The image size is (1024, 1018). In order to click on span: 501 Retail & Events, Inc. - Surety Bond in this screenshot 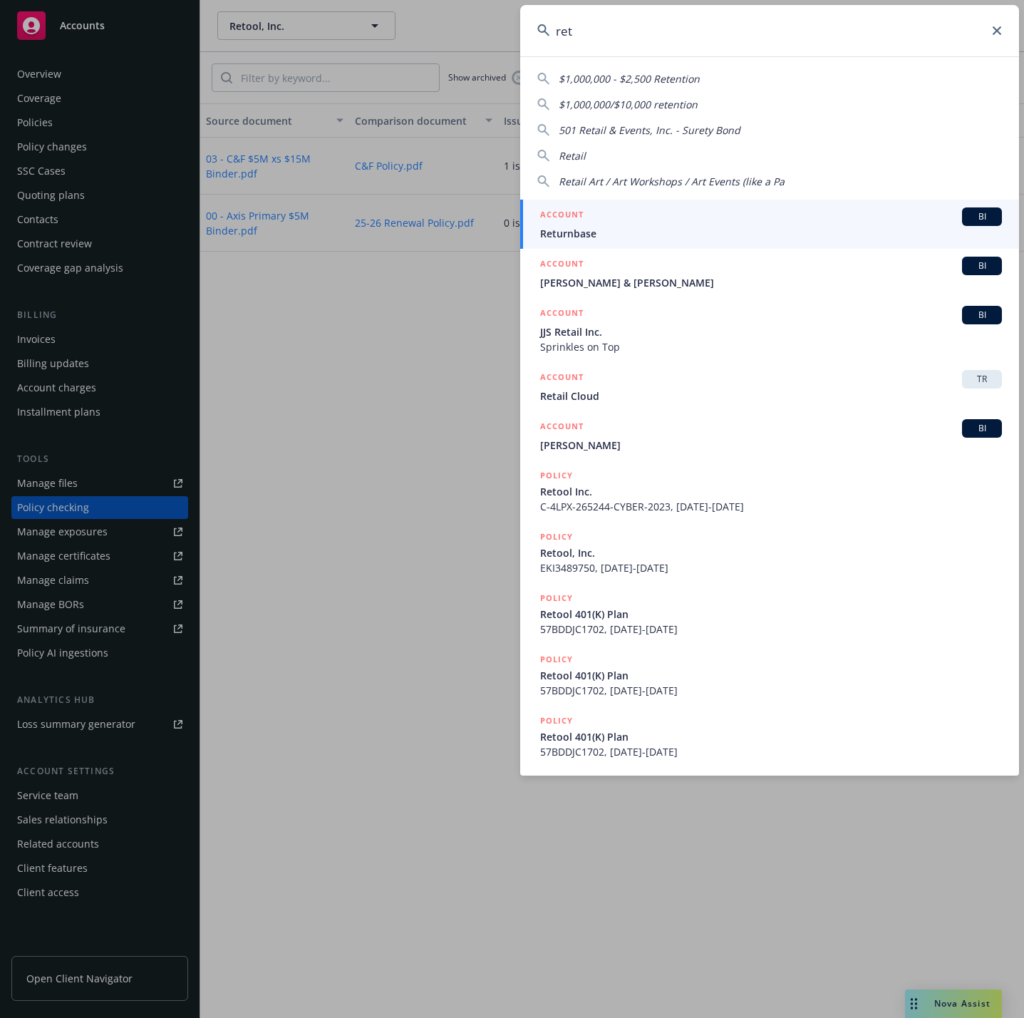, I will do `click(649, 130)`.